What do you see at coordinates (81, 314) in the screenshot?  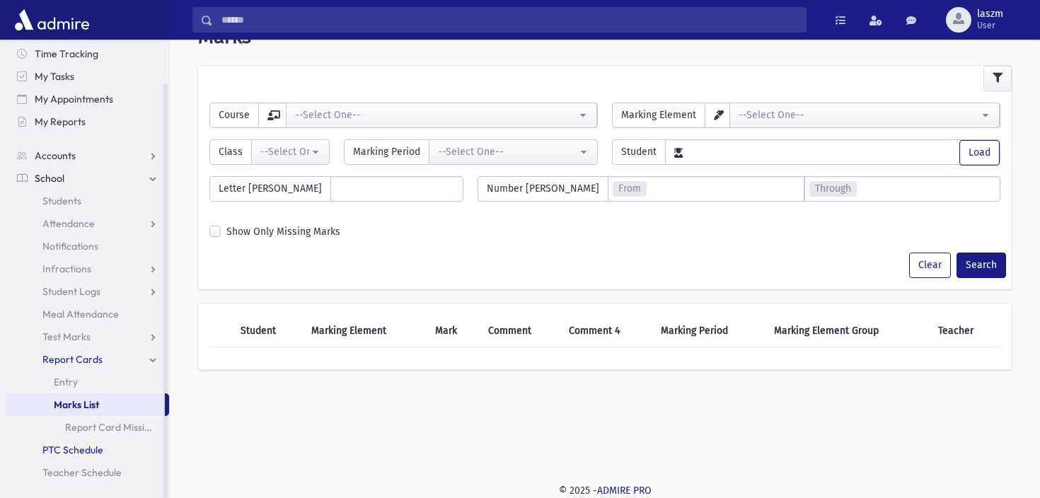 I see `span: Meal Attendance` at bounding box center [81, 314].